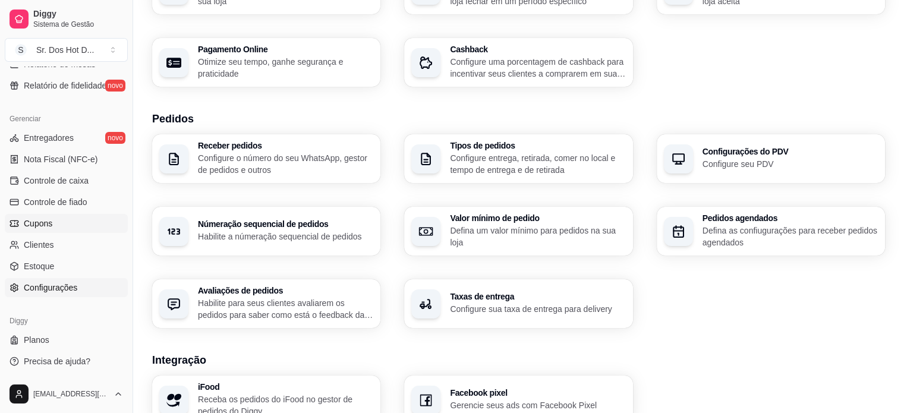  Describe the element at coordinates (789, 151) in the screenshot. I see `h3: Configurações do PDV` at that location.